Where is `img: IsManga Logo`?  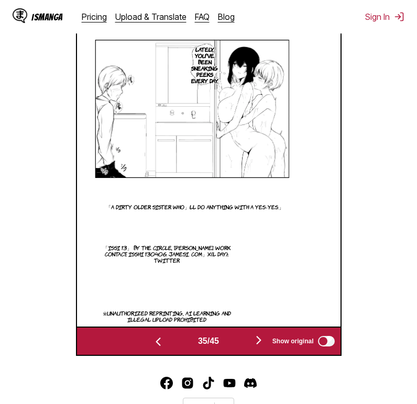
img: IsManga Logo is located at coordinates (20, 16).